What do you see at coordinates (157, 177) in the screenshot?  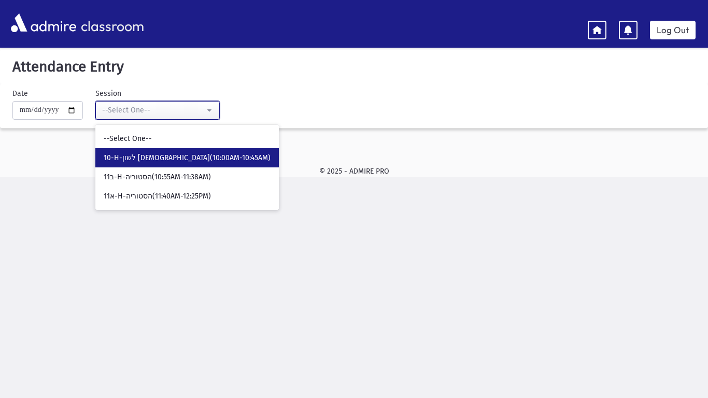 I see `span: 11ב-H-הסטוריה(10:55AM-11:38AM)` at bounding box center [157, 177].